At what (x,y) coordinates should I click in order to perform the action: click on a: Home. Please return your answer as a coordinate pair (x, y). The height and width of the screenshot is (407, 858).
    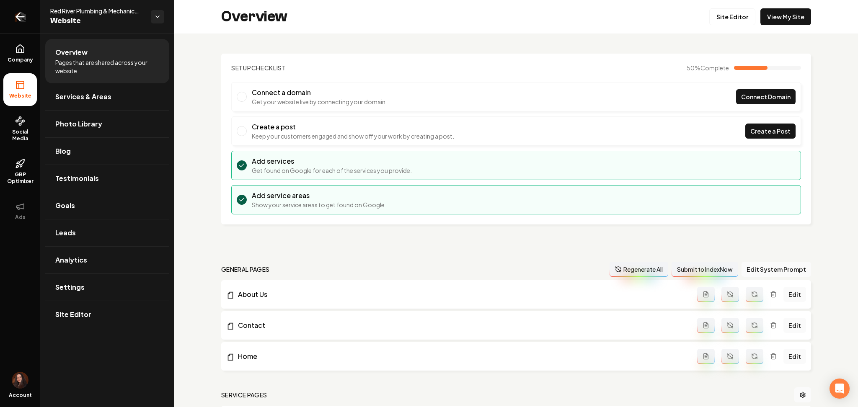
    Looking at the image, I should click on (461, 356).